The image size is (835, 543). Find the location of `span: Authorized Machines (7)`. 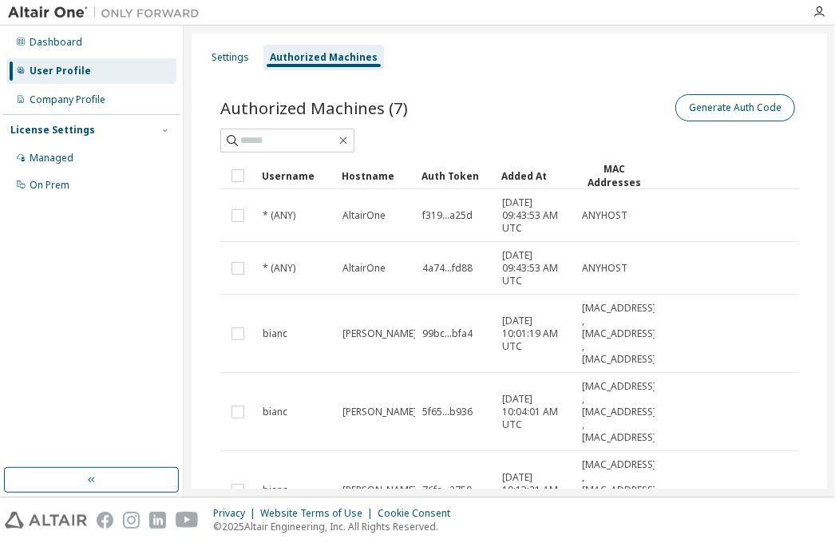

span: Authorized Machines (7) is located at coordinates (314, 108).